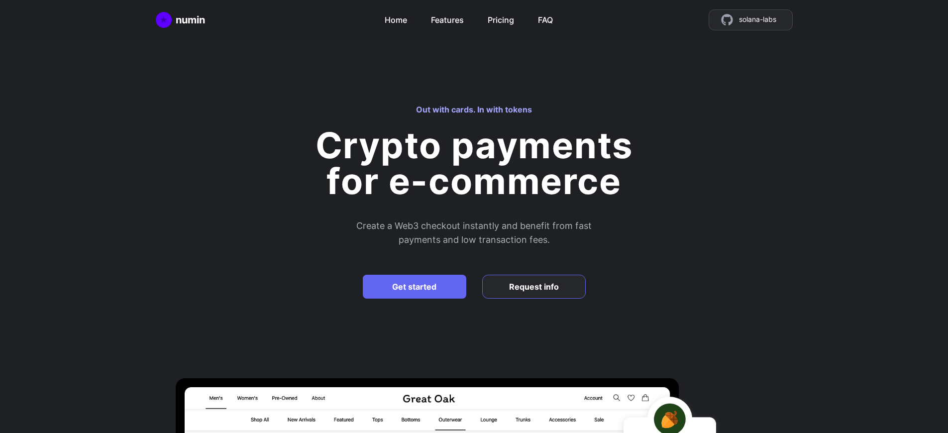  Describe the element at coordinates (448, 18) in the screenshot. I see `a: Features` at that location.